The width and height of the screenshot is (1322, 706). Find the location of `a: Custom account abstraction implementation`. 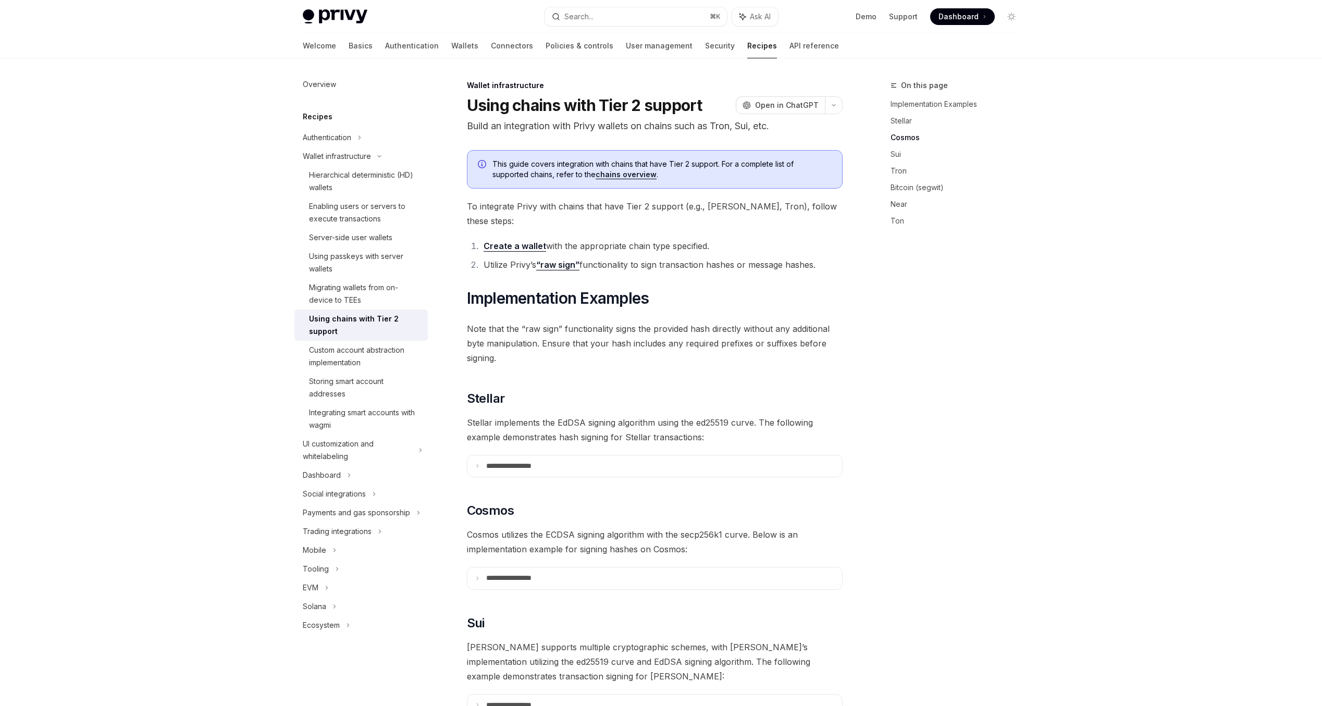

a: Custom account abstraction implementation is located at coordinates (361, 356).